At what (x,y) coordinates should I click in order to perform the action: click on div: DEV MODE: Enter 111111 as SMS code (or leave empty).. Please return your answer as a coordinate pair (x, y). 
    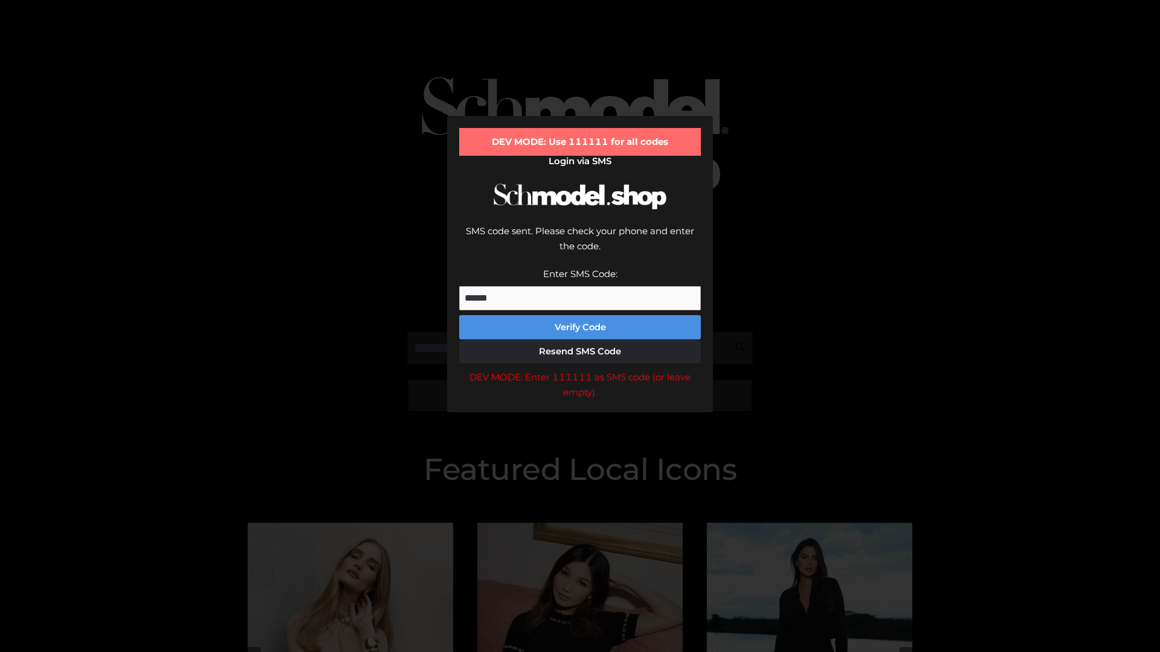
    Looking at the image, I should click on (580, 385).